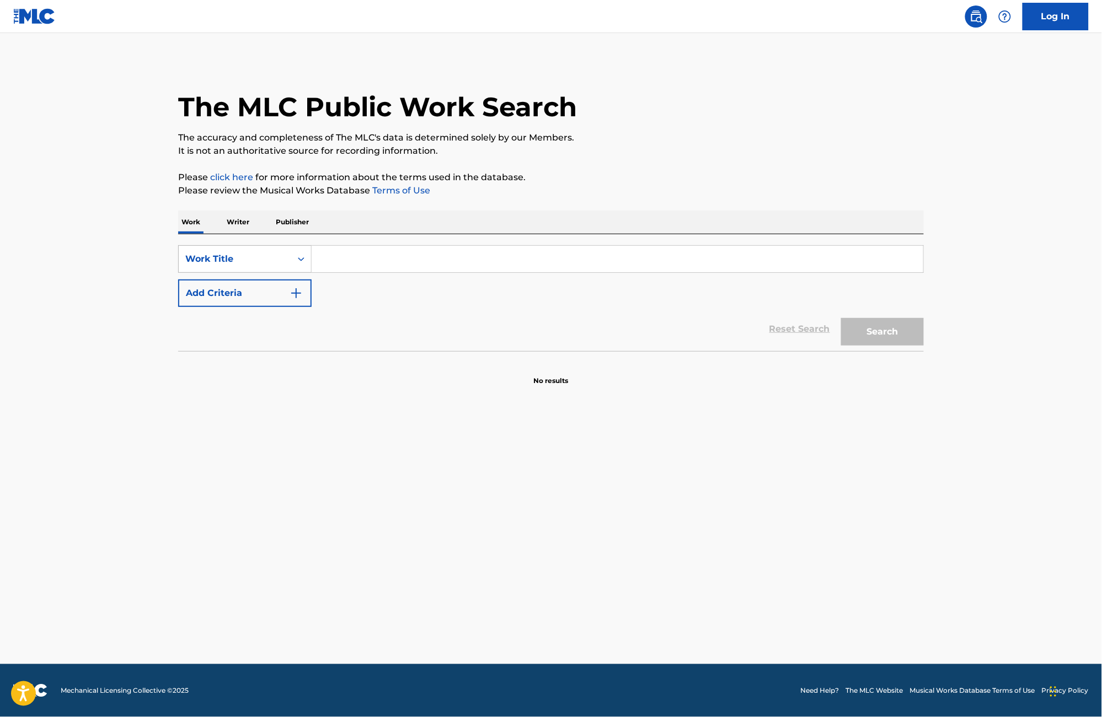 This screenshot has height=717, width=1102. What do you see at coordinates (125, 691) in the screenshot?
I see `span: Mechanical Licensing Collective © 2025` at bounding box center [125, 691].